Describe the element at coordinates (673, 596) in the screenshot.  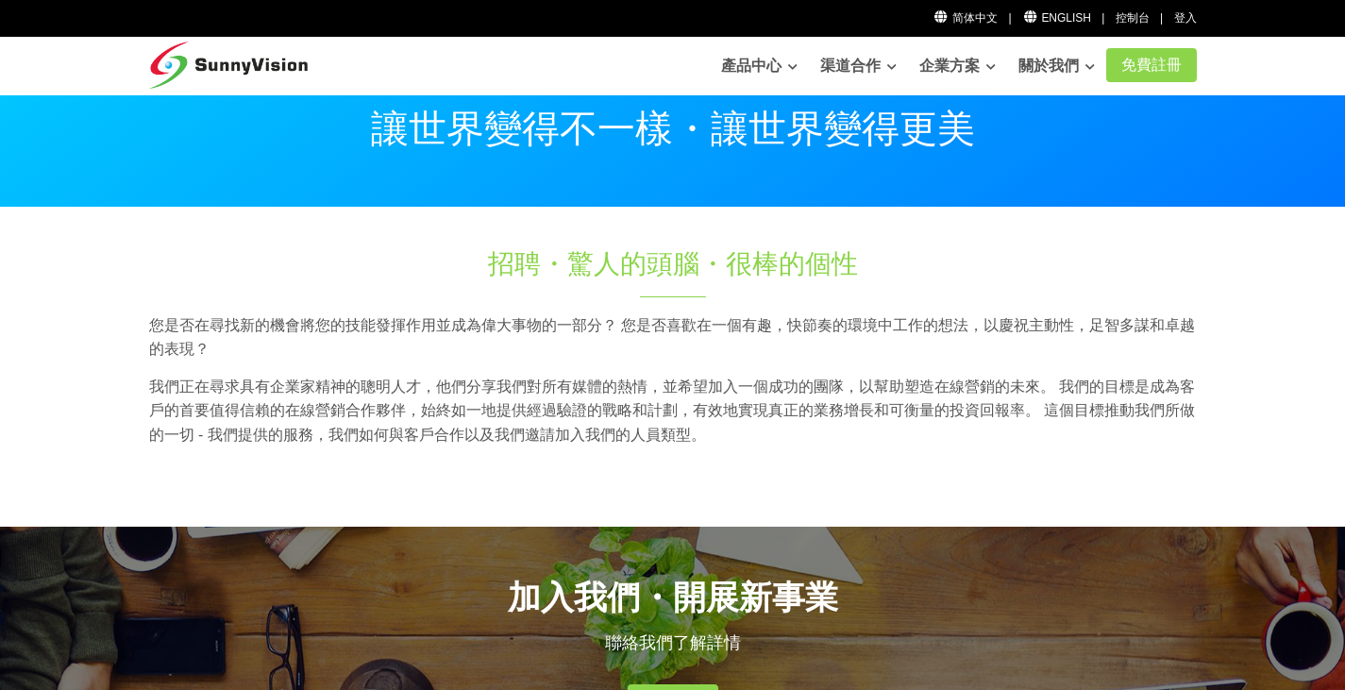
I see `h2: 加入我們・開展新事業` at that location.